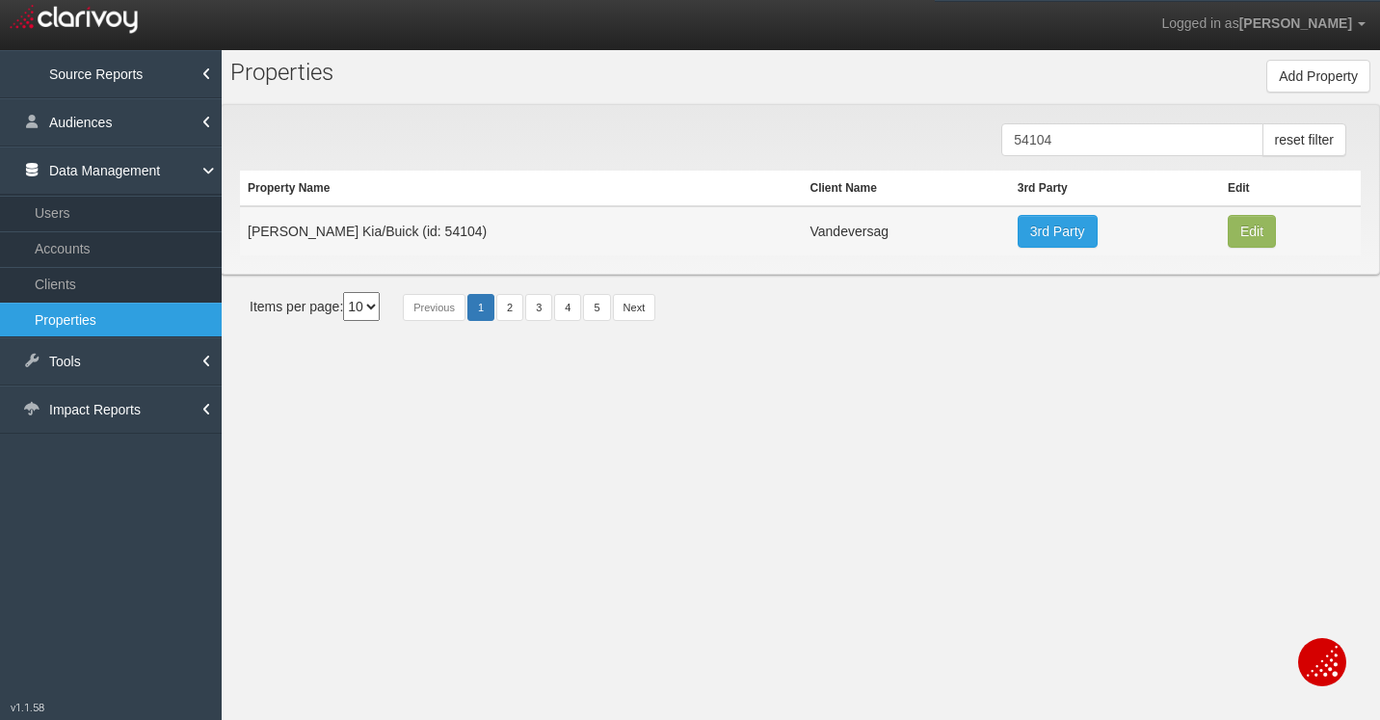  I want to click on a: Previous, so click(434, 307).